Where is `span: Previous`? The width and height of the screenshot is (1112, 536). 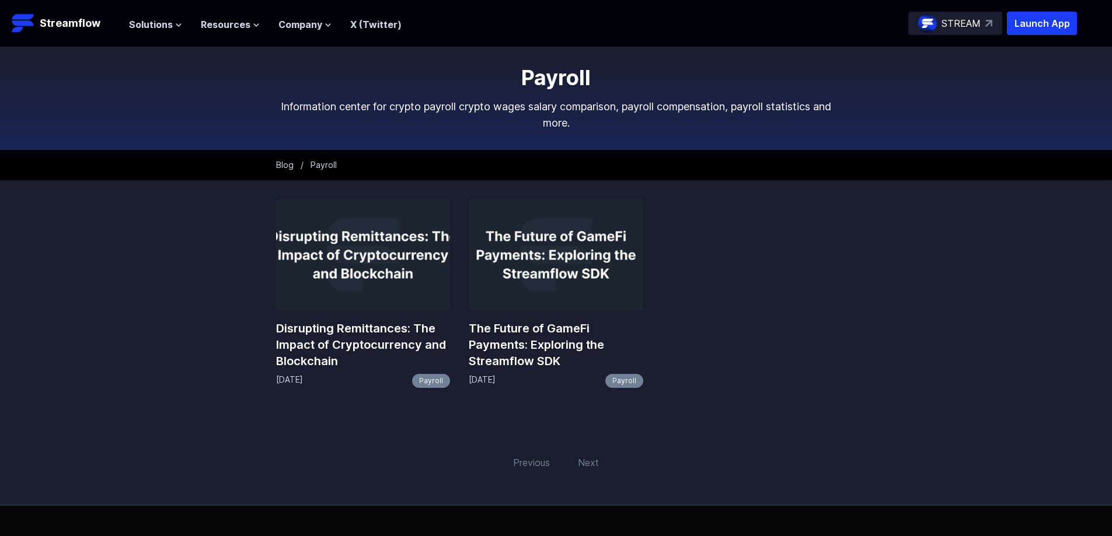
span: Previous is located at coordinates (531, 463).